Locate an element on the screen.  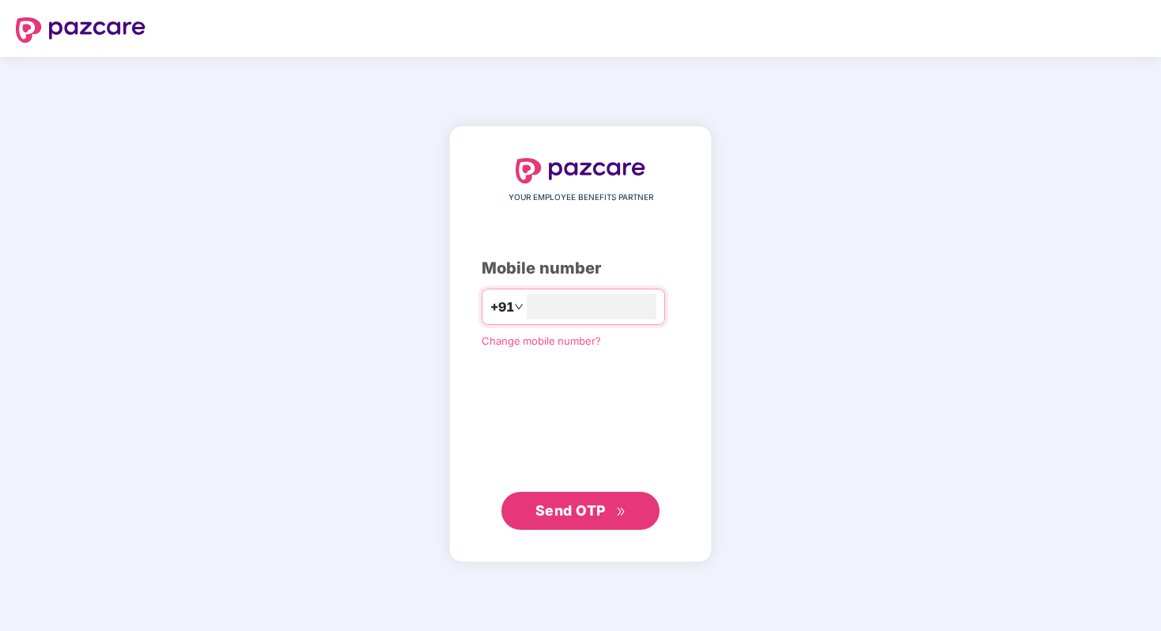
span: Change mobile number? is located at coordinates (541, 341).